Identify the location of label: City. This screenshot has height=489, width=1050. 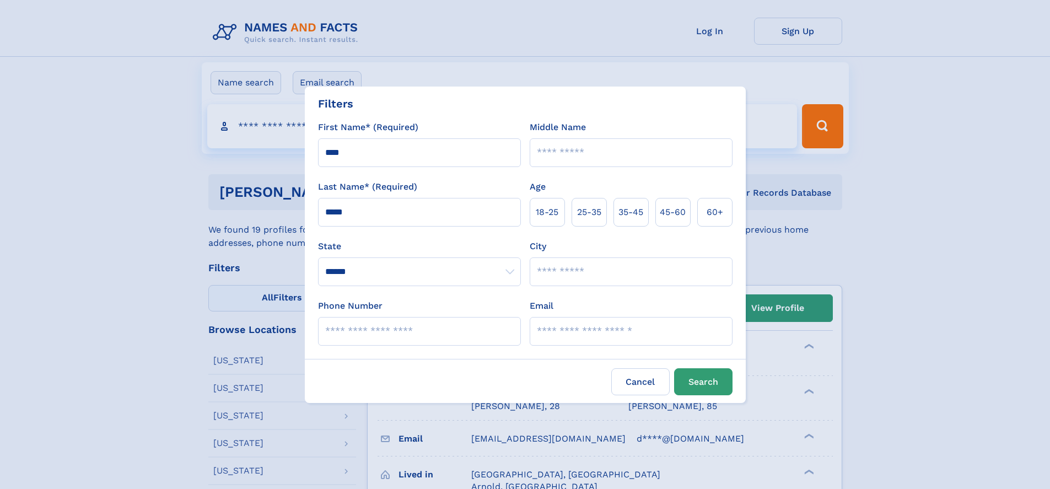
(538, 246).